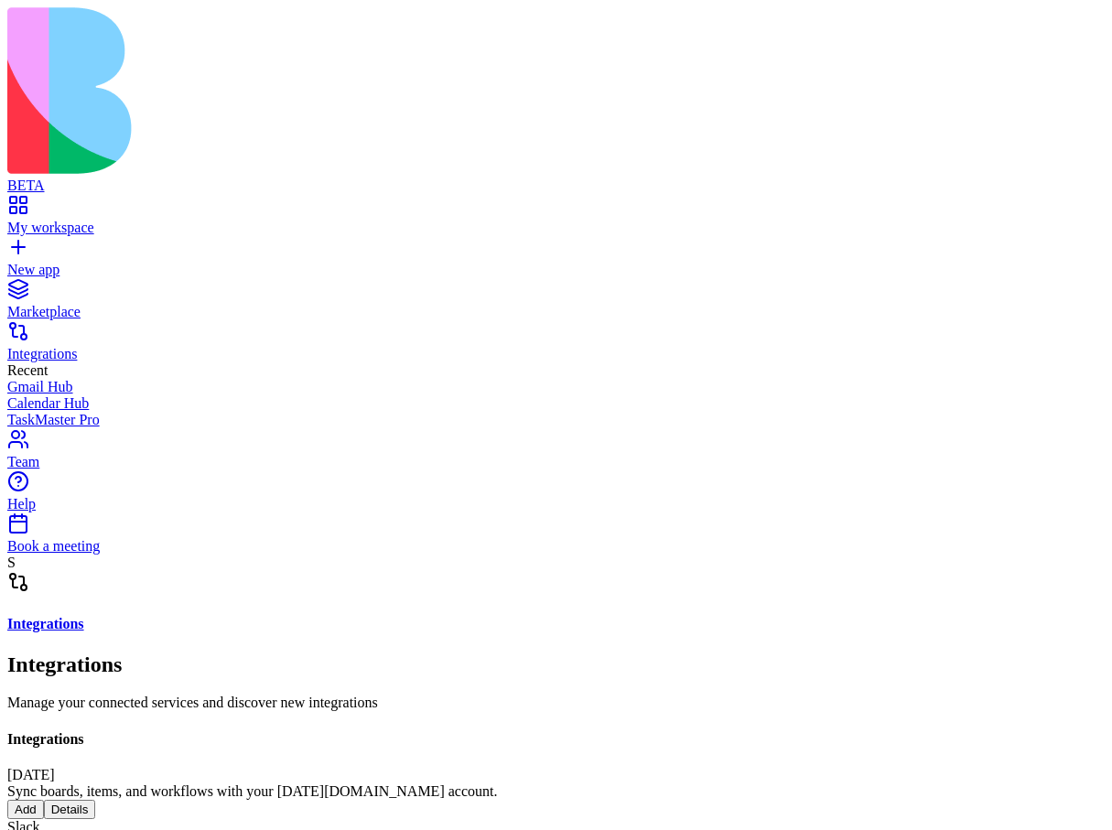  Describe the element at coordinates (555, 538) in the screenshot. I see `a: Book a meeting` at that location.